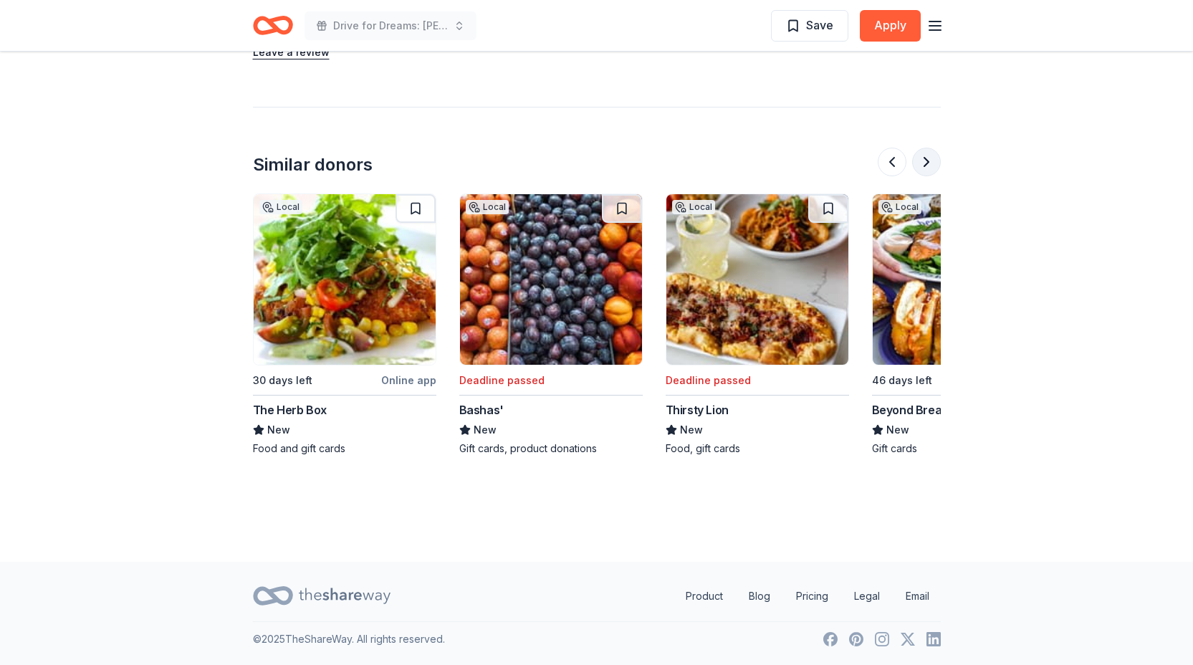  I want to click on a: Image for Thirsty Lion LocalDeadline passedThirsty LionNewFood, gift cards, so click(758, 325).